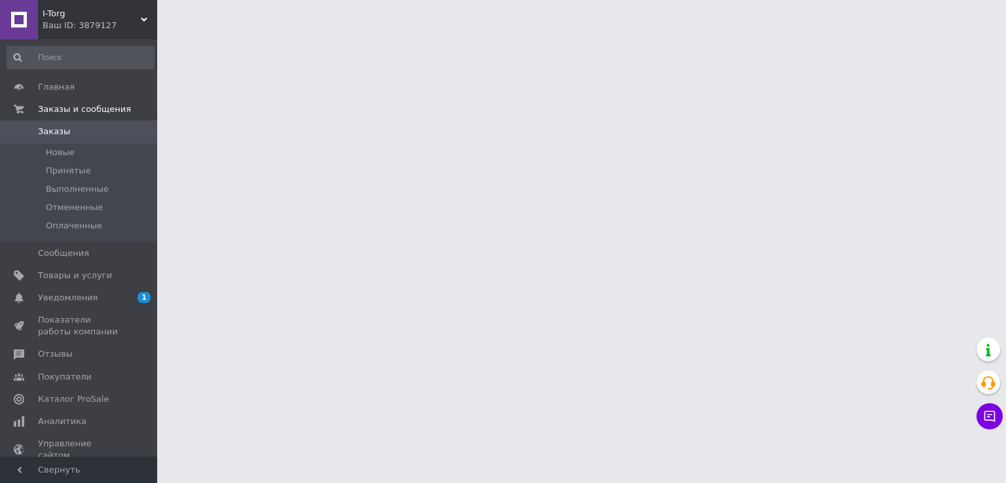  Describe the element at coordinates (62, 422) in the screenshot. I see `span: Аналитика` at that location.